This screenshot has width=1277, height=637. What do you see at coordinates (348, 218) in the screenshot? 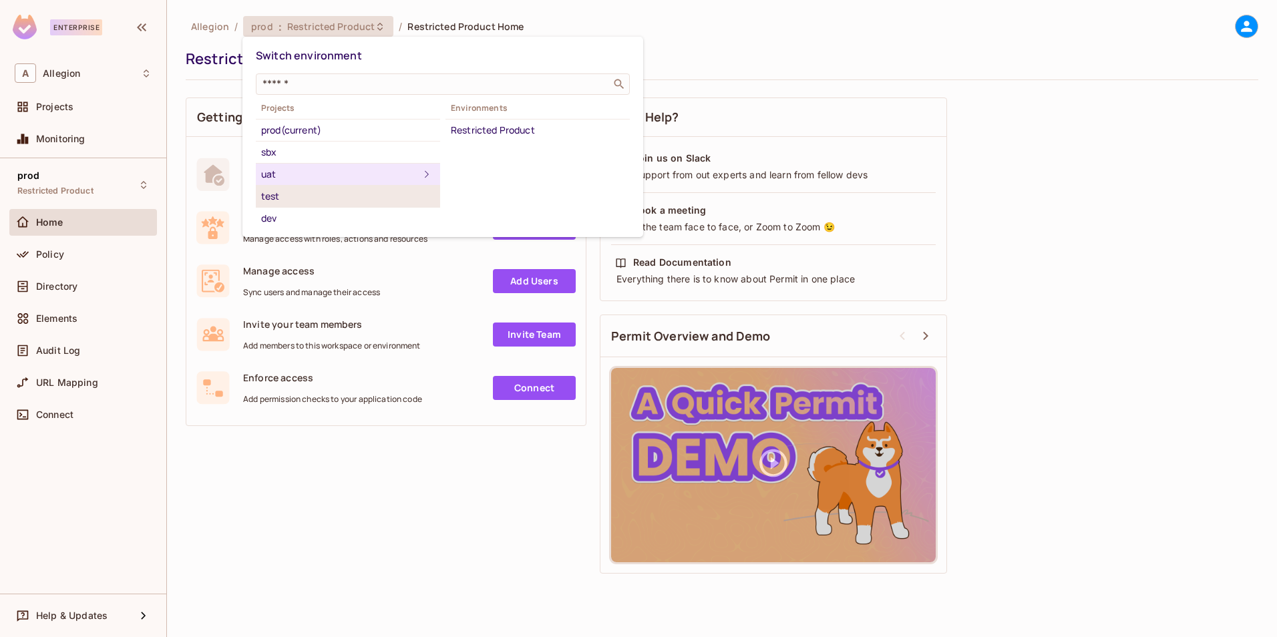
I see `div: dev` at bounding box center [348, 218].